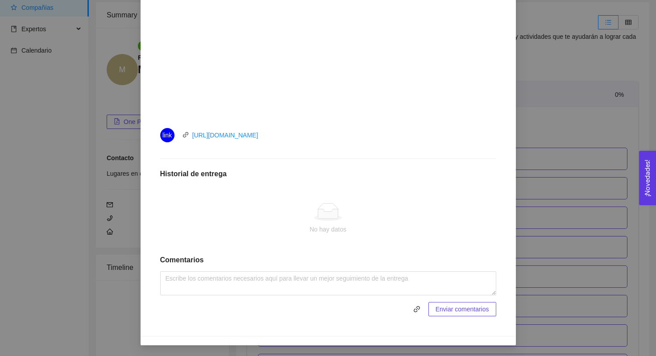  What do you see at coordinates (647, 178) in the screenshot?
I see `button: Open Feedback Widget` at bounding box center [647, 178].